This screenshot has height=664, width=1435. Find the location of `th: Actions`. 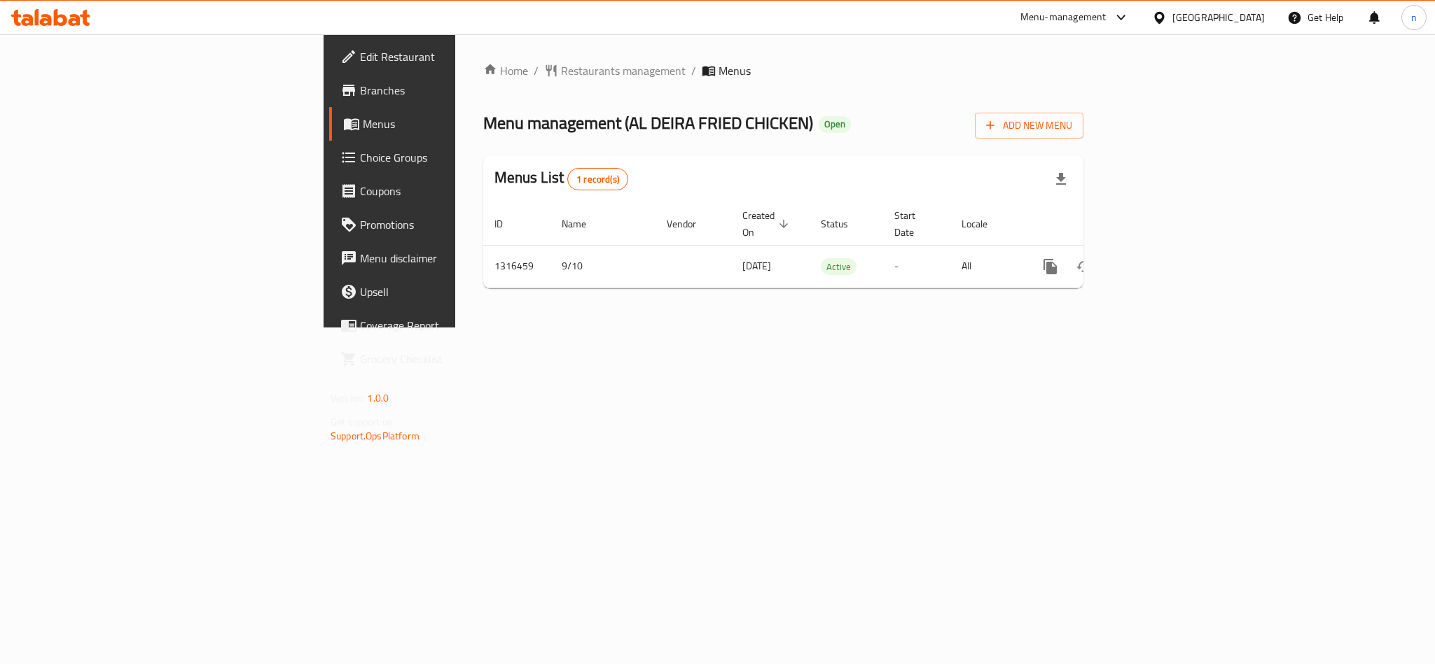

th: Actions is located at coordinates (1101, 224).